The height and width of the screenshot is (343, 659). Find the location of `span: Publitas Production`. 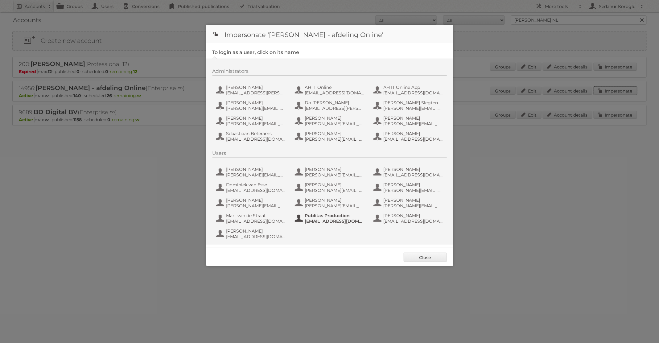

span: Publitas Production is located at coordinates (335, 216).